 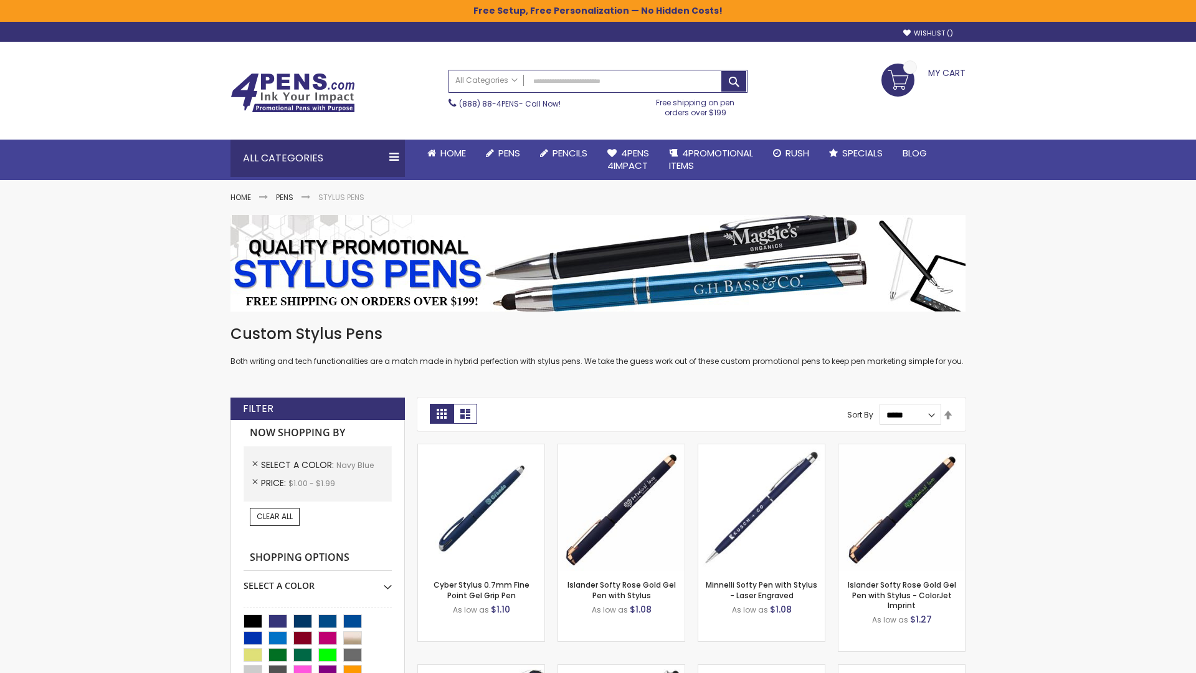 I want to click on strong: Stylus Pens, so click(x=341, y=197).